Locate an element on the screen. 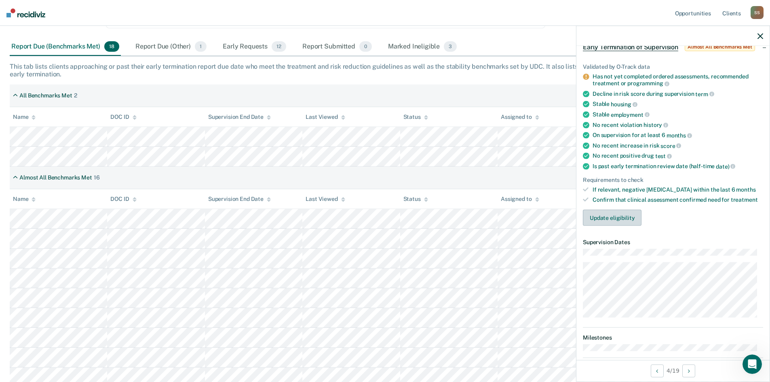 The image size is (770, 382). span: score is located at coordinates (670, 145).